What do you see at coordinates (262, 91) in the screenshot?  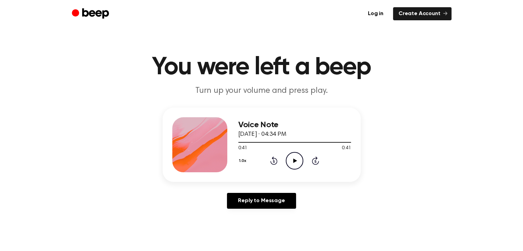 I see `p: Turn up your volume and press play.` at bounding box center [262, 91].